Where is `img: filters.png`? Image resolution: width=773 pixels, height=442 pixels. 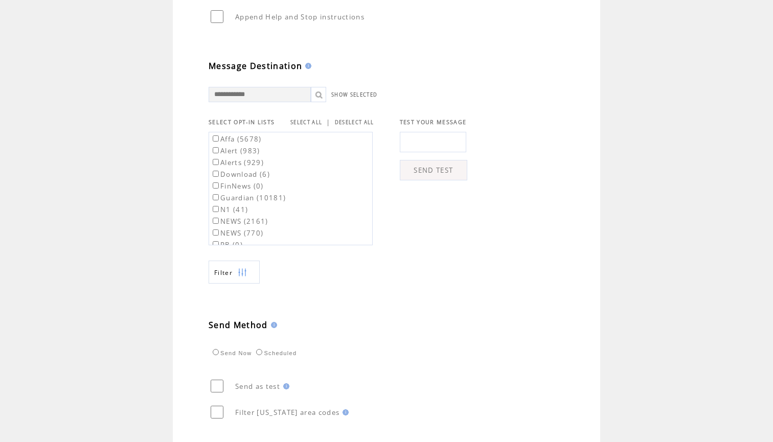 img: filters.png is located at coordinates (242, 273).